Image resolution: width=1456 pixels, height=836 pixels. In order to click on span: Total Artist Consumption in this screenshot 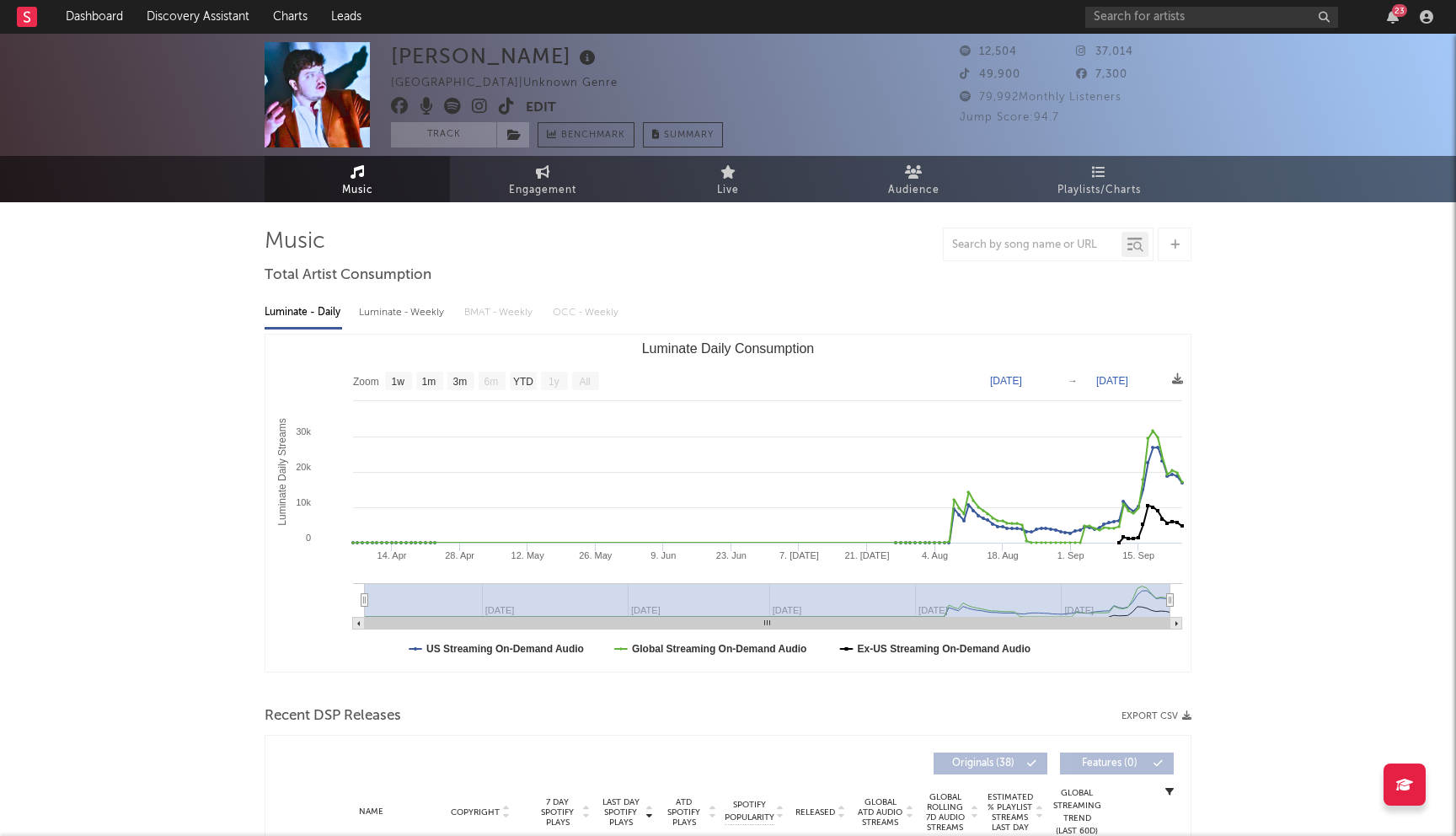, I will do `click(348, 276)`.